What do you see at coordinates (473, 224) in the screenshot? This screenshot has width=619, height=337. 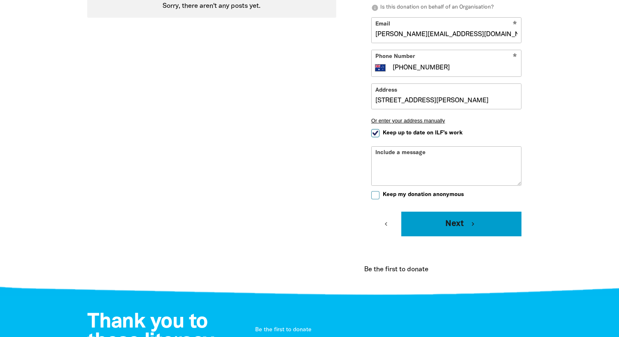 I see `i: chevron_right` at bounding box center [473, 224].